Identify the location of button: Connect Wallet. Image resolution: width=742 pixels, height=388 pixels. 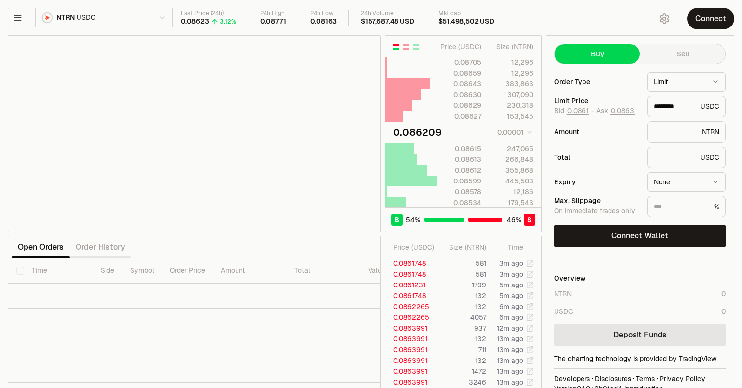
(640, 236).